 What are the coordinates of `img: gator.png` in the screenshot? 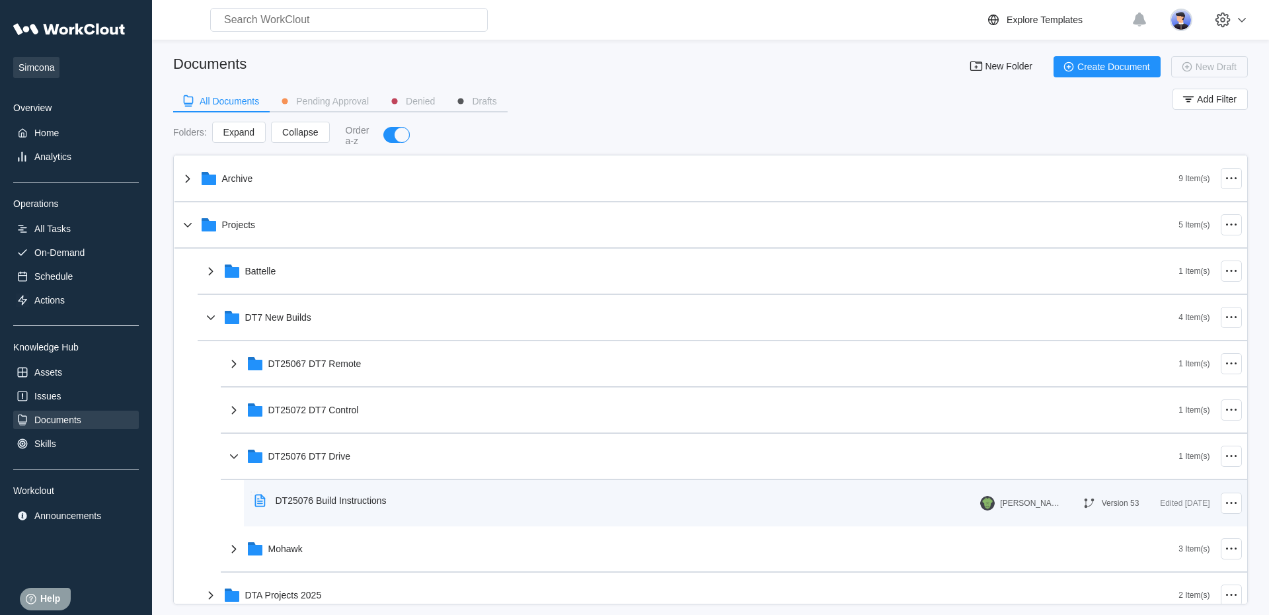 It's located at (988, 503).